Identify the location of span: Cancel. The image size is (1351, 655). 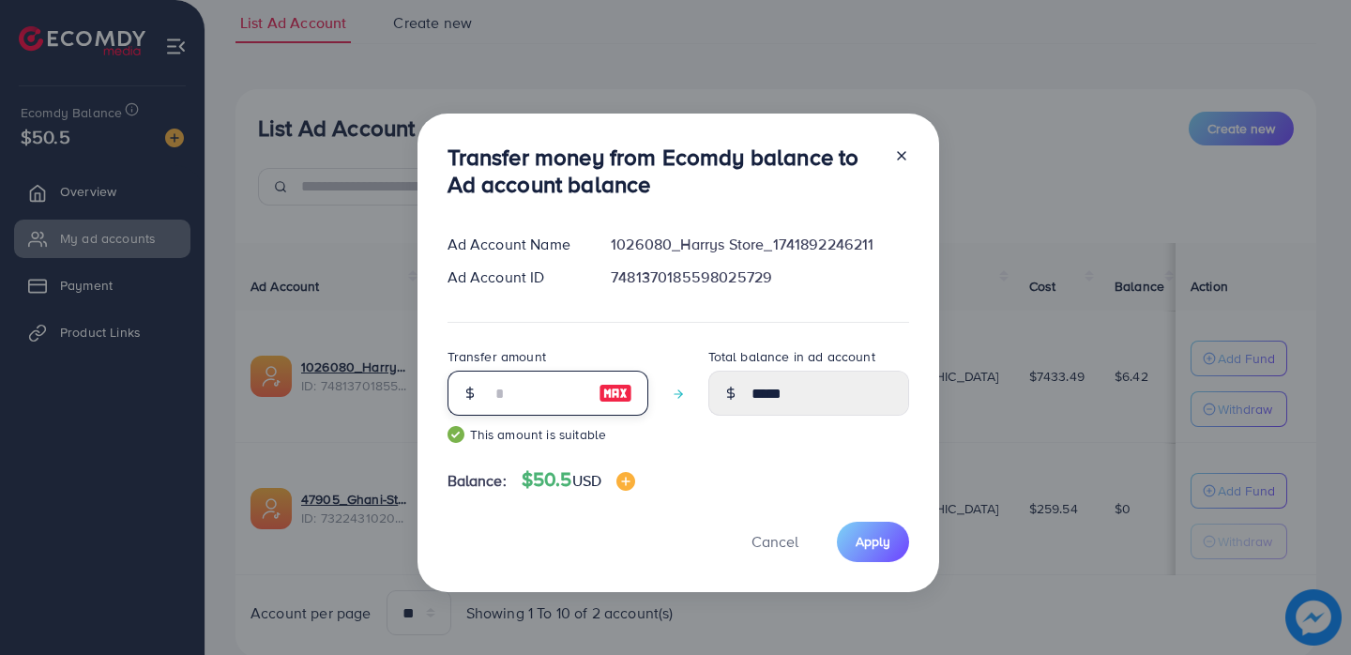
(775, 541).